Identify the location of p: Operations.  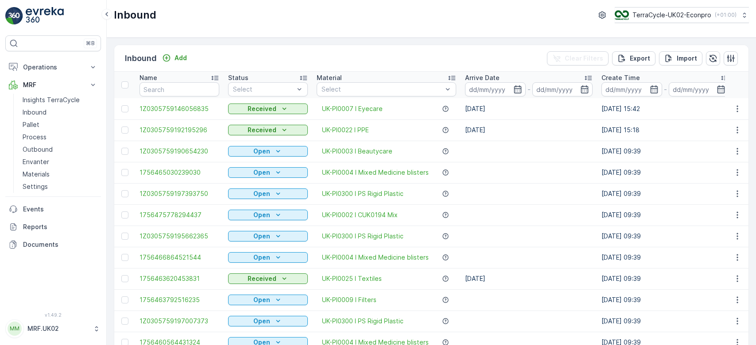
(53, 67).